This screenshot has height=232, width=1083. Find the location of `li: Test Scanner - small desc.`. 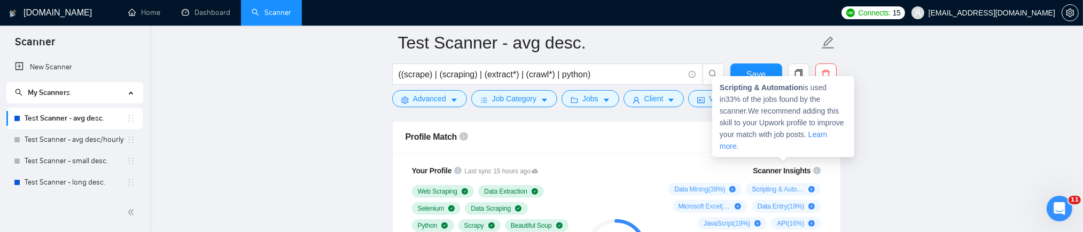

li: Test Scanner - small desc. is located at coordinates (74, 161).